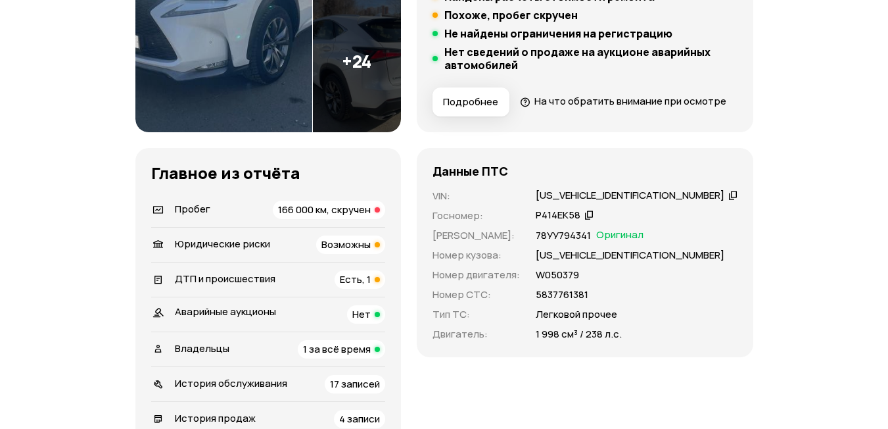 The height and width of the screenshot is (429, 888). I want to click on span: Возможны, so click(346, 244).